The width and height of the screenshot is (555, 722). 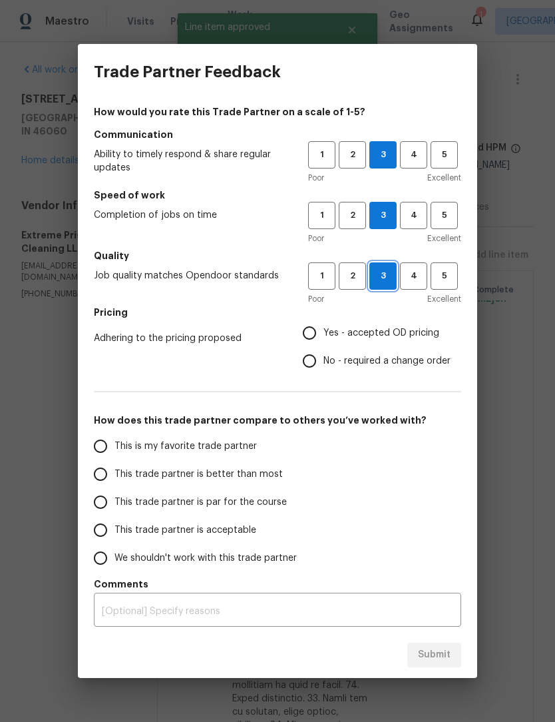 I want to click on span: This is my favorite trade partner, so click(x=186, y=446).